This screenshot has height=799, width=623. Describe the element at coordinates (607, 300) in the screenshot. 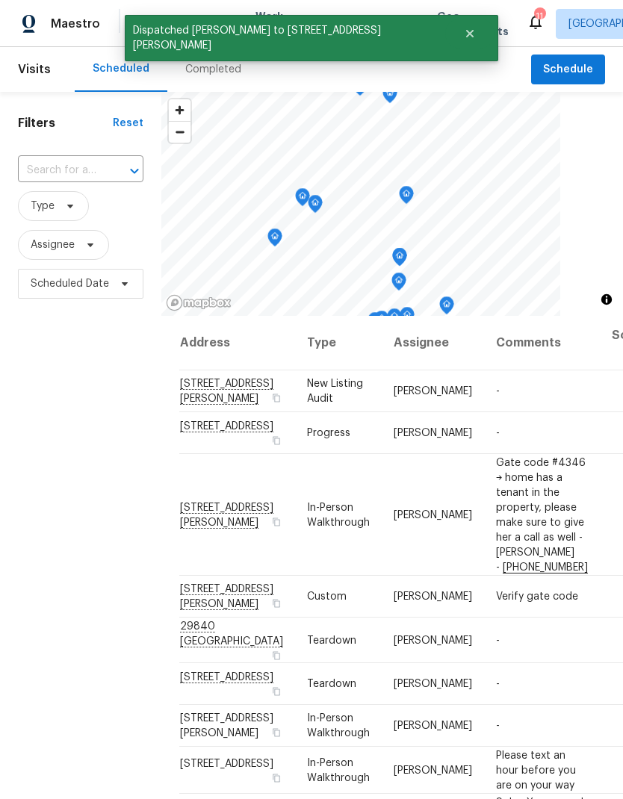

I see `button: Toggle attribution` at that location.